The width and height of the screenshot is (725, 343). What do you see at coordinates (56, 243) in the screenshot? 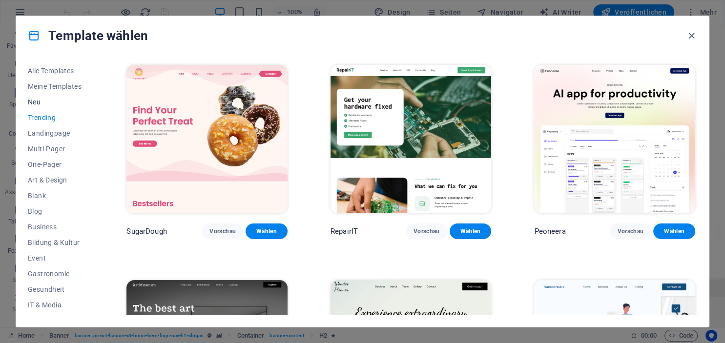
I see `span: Bildung & Kultur` at bounding box center [56, 243].